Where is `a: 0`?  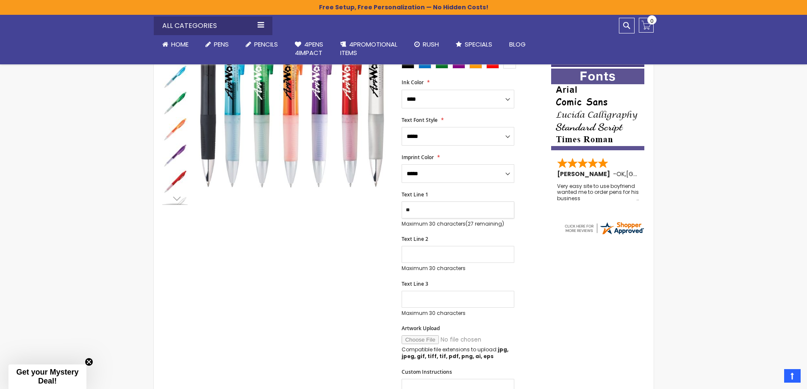
a: 0 is located at coordinates (646, 25).